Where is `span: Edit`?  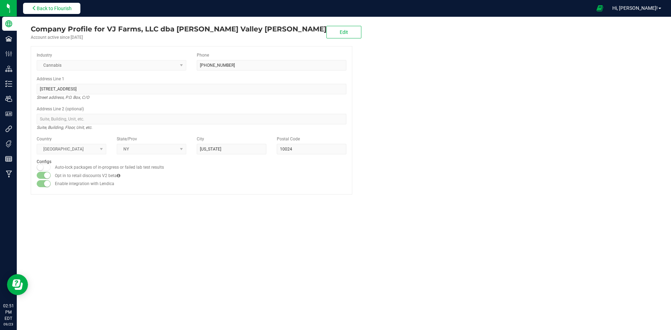 span: Edit is located at coordinates (344, 32).